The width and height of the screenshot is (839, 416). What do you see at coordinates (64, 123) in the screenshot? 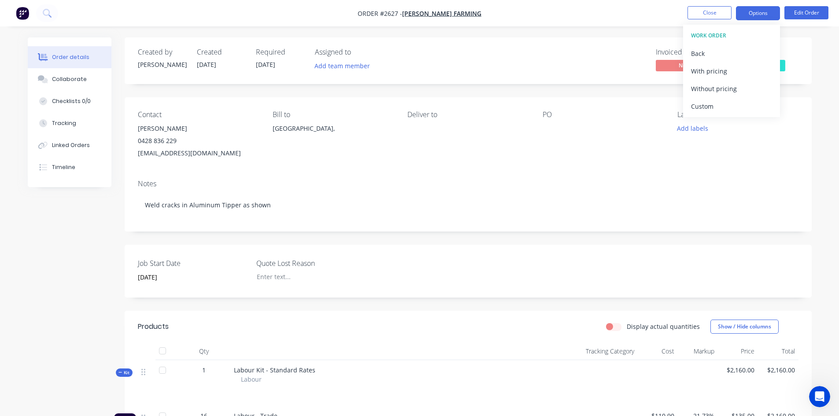
I see `div: Tracking` at bounding box center [64, 123].